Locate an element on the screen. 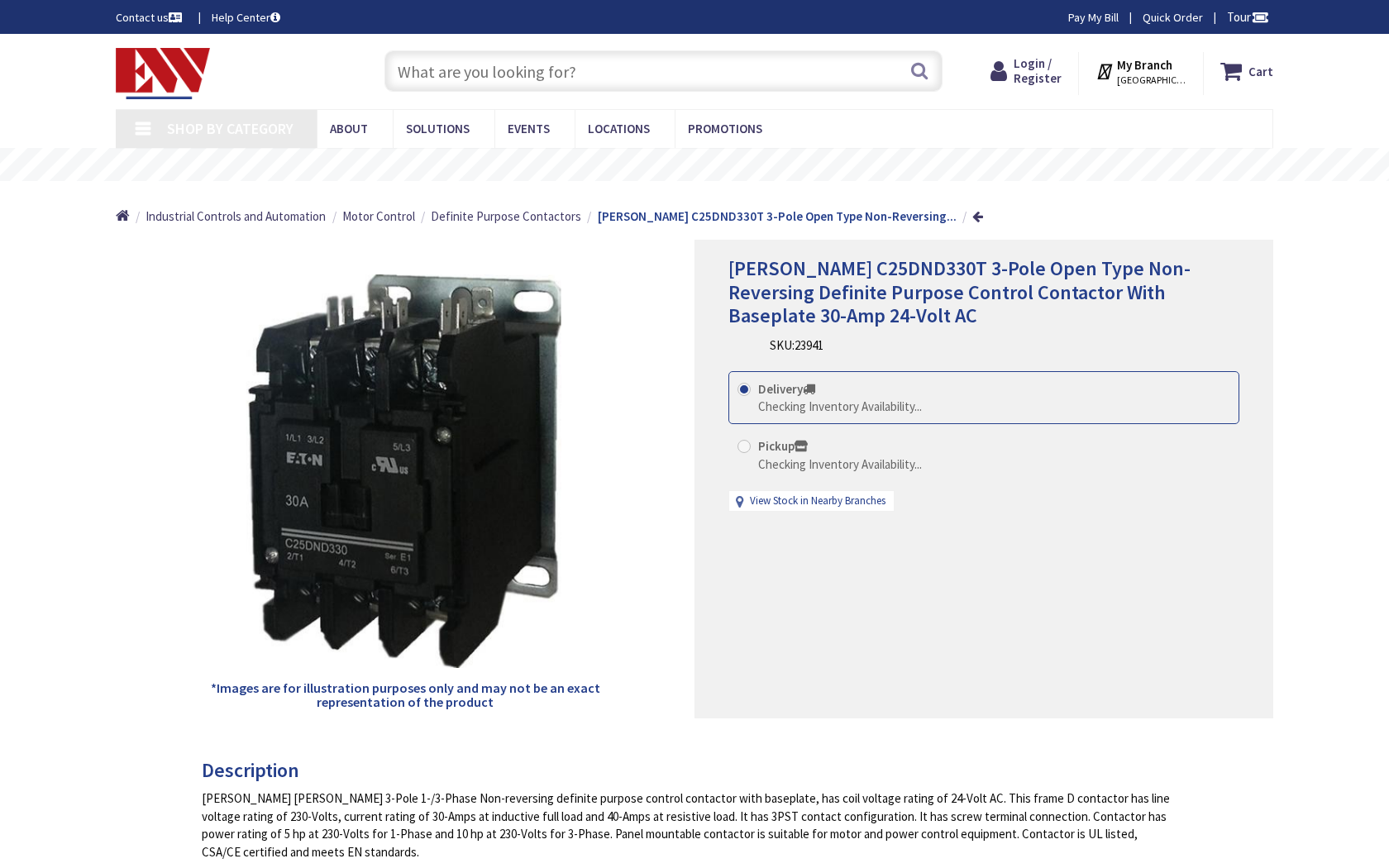 This screenshot has height=868, width=1389. a: Cart is located at coordinates (1247, 71).